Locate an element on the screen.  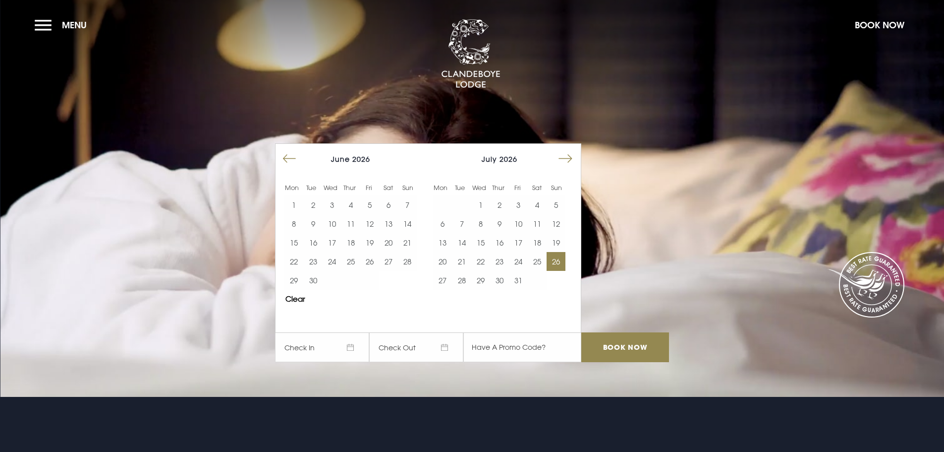
td: Choose Saturday, June 6, 2026 as your start date. is located at coordinates (389, 205).